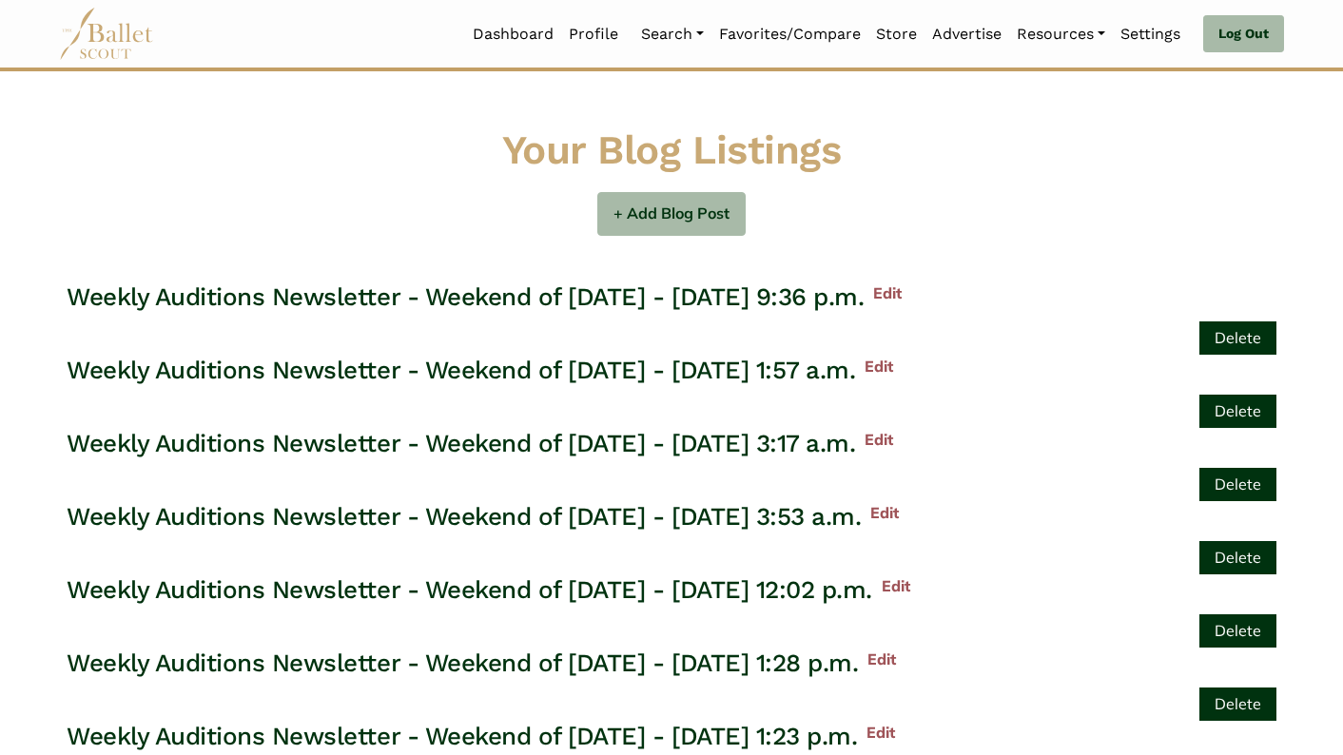 The width and height of the screenshot is (1343, 755). What do you see at coordinates (593, 34) in the screenshot?
I see `a: Profile` at bounding box center [593, 34].